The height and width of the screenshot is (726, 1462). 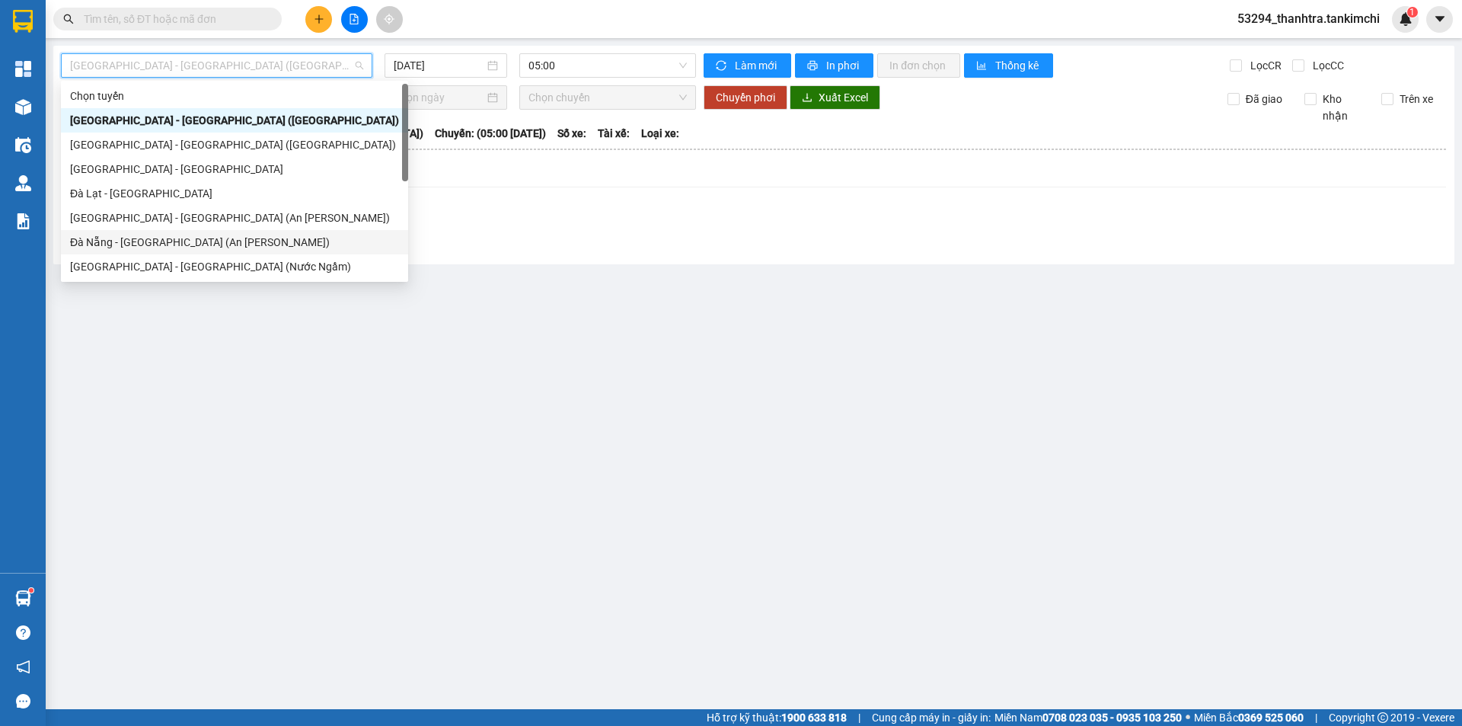 I want to click on span: plus, so click(x=319, y=19).